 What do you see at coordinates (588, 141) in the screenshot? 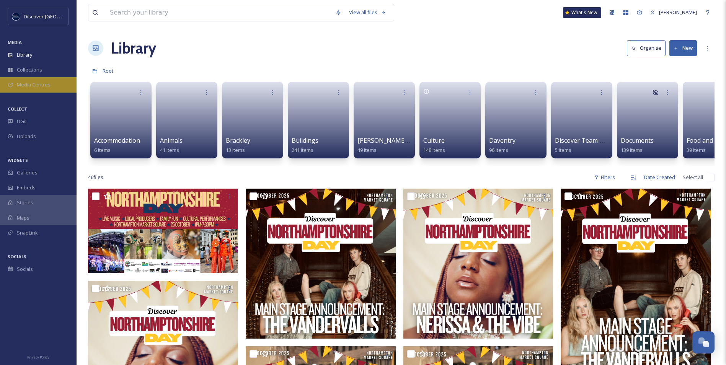
I see `span: Discover Team Photos` at bounding box center [588, 141].